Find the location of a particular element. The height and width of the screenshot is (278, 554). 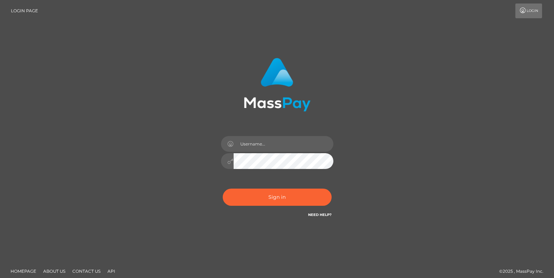

a: Contact Us is located at coordinates (86, 271).